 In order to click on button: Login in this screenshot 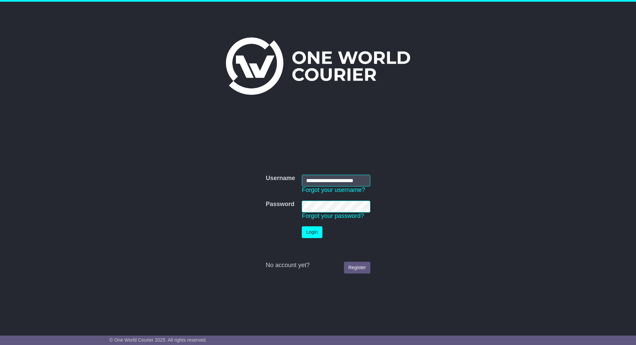, I will do `click(312, 232)`.